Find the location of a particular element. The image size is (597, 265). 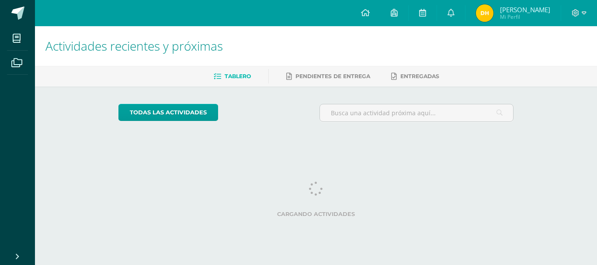

span: Mi Perfil is located at coordinates (525, 17).